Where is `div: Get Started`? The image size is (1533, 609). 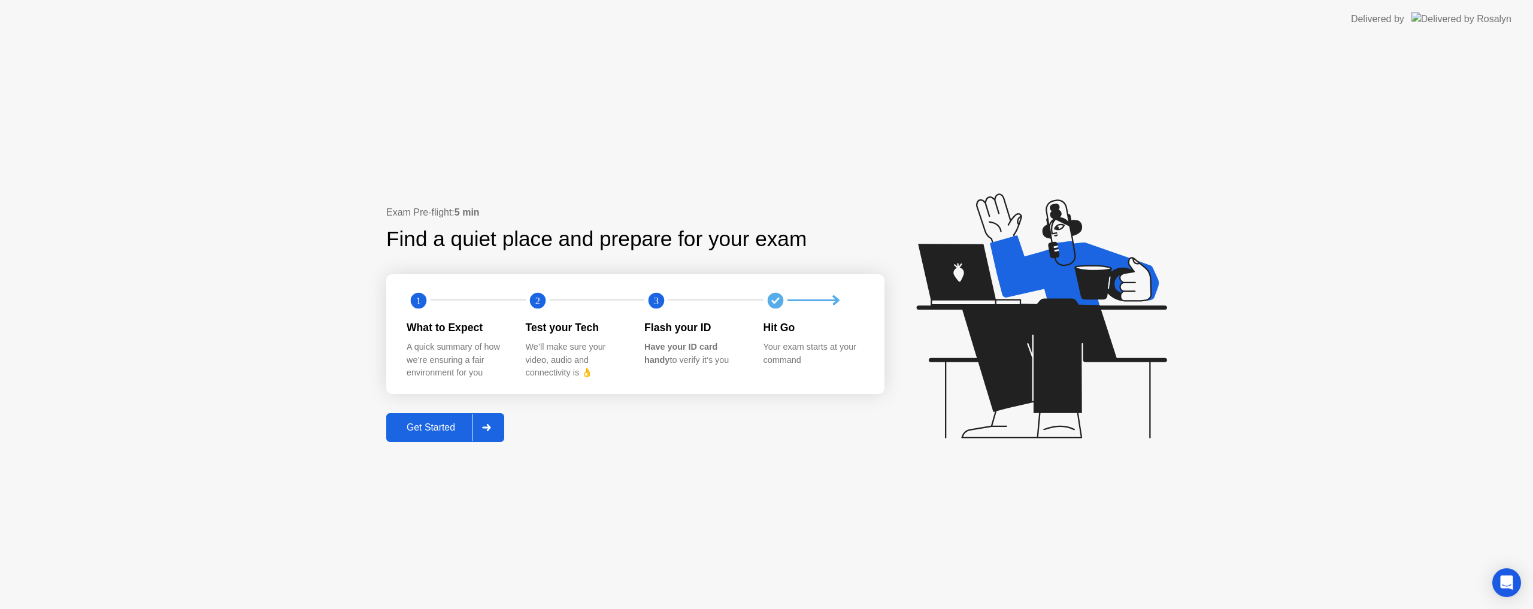 div: Get Started is located at coordinates (430, 427).